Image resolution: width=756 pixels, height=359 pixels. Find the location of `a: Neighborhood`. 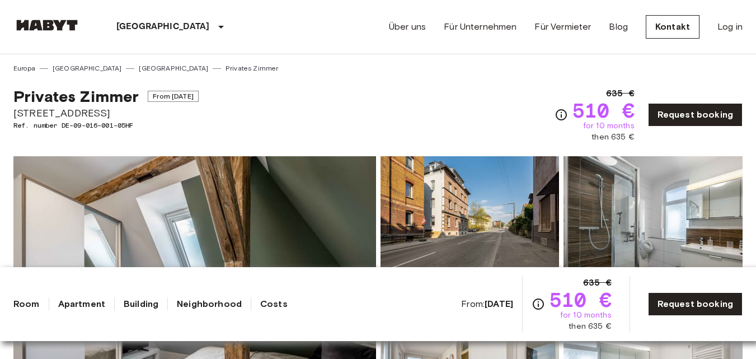

a: Neighborhood is located at coordinates (209, 304).